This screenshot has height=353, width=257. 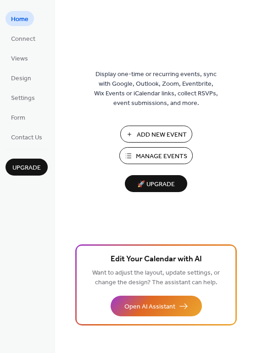 I want to click on button: Open AI Assistant, so click(x=156, y=306).